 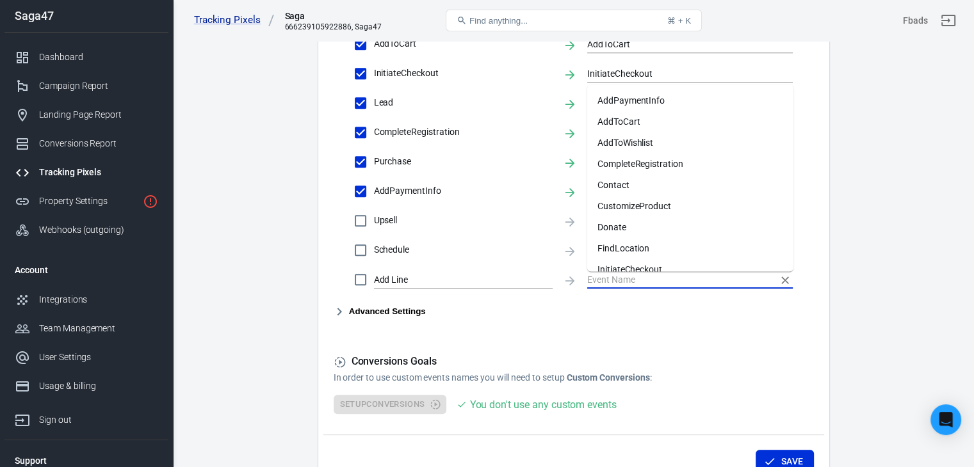 I want to click on li: AddToWishlist, so click(x=690, y=142).